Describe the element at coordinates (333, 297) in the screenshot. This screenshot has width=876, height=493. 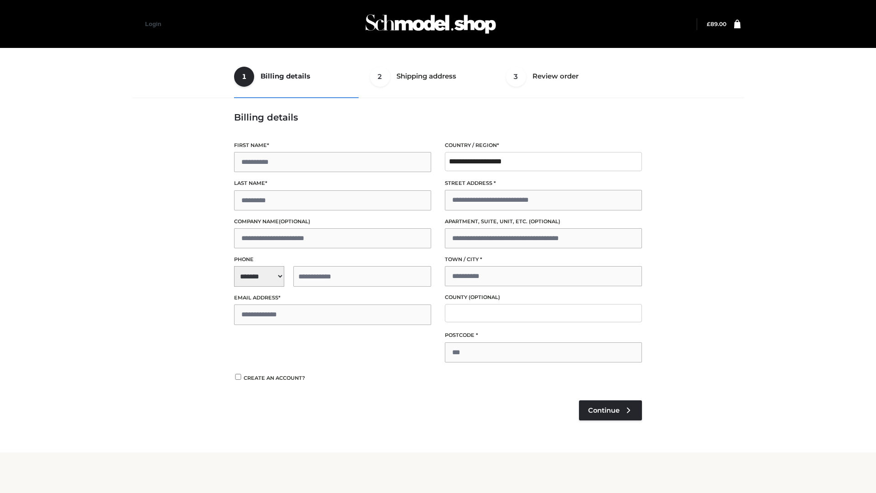
I see `label: Email address` at that location.